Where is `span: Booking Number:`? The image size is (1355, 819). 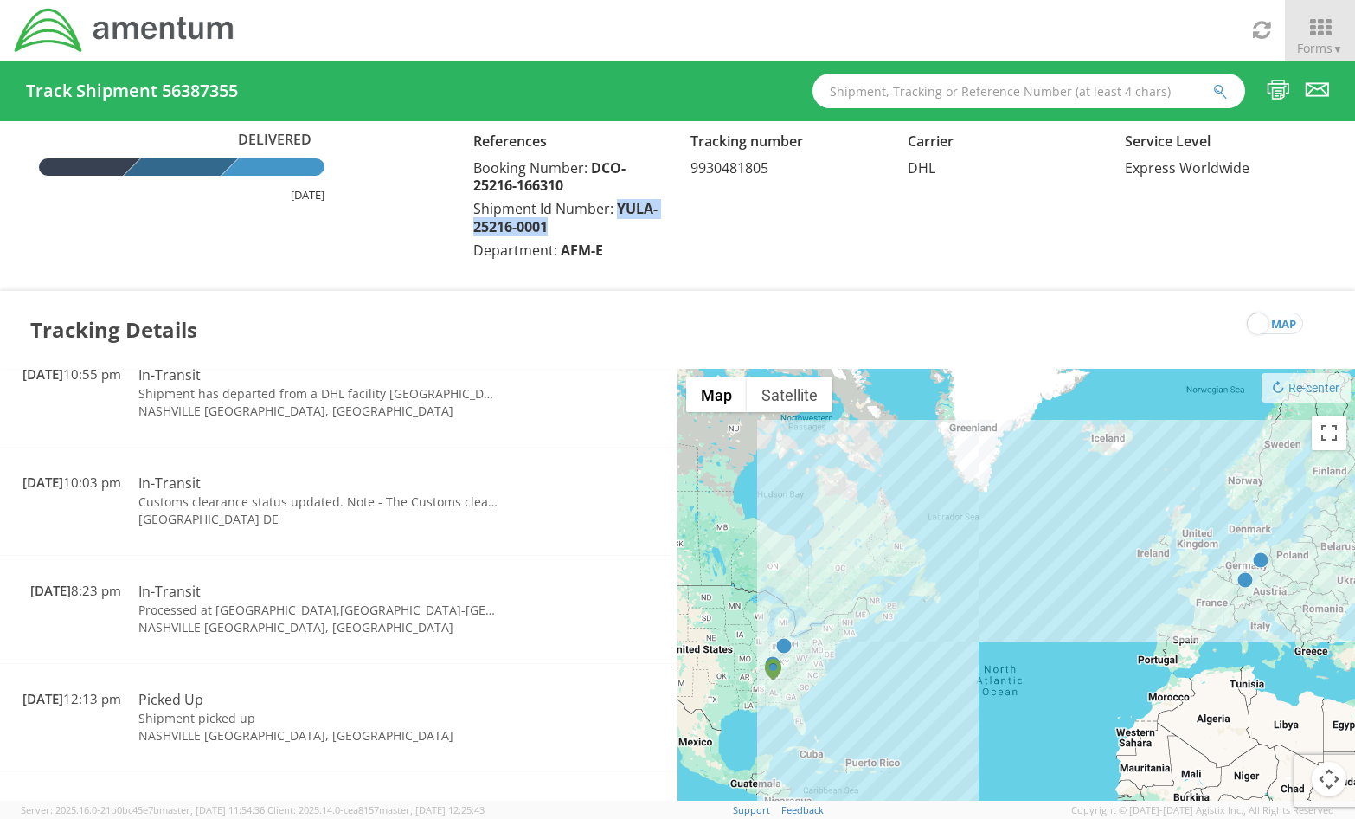
span: Booking Number: is located at coordinates (530, 168).